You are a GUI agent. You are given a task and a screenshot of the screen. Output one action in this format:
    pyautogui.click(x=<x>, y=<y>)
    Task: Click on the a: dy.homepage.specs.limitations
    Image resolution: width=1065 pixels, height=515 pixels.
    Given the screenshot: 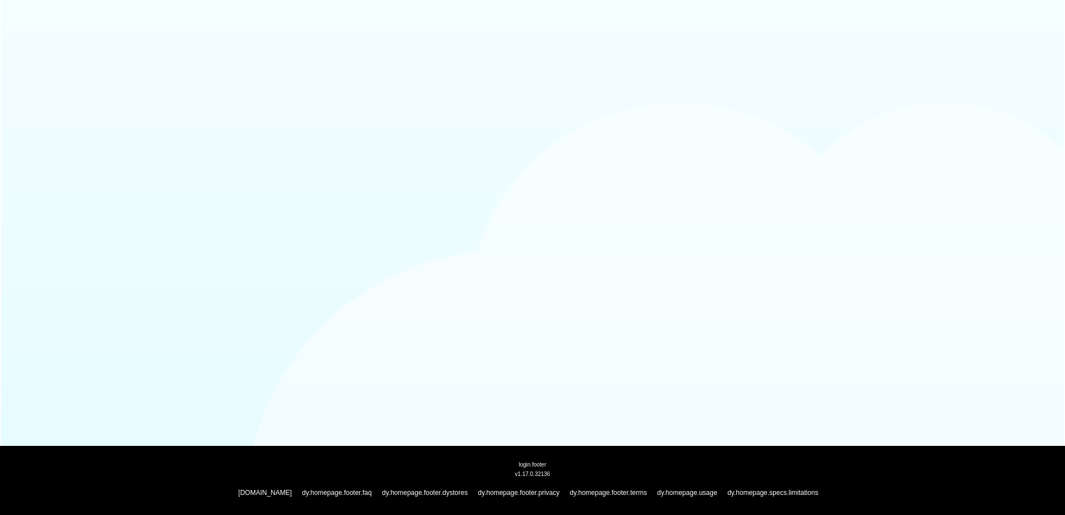 What is the action you would take?
    pyautogui.click(x=772, y=492)
    